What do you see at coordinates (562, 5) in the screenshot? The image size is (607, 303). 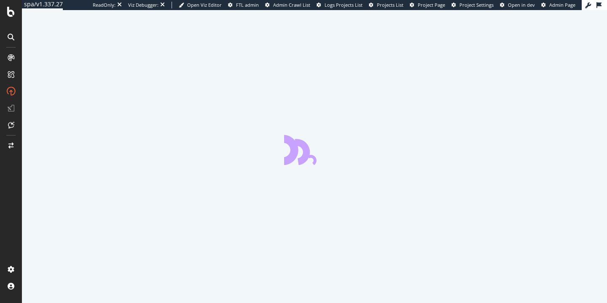 I see `span: Admin Page` at bounding box center [562, 5].